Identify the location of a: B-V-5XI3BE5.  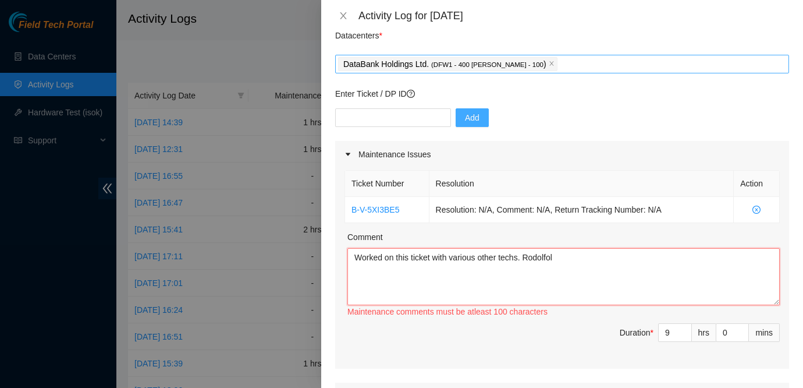
(376, 210).